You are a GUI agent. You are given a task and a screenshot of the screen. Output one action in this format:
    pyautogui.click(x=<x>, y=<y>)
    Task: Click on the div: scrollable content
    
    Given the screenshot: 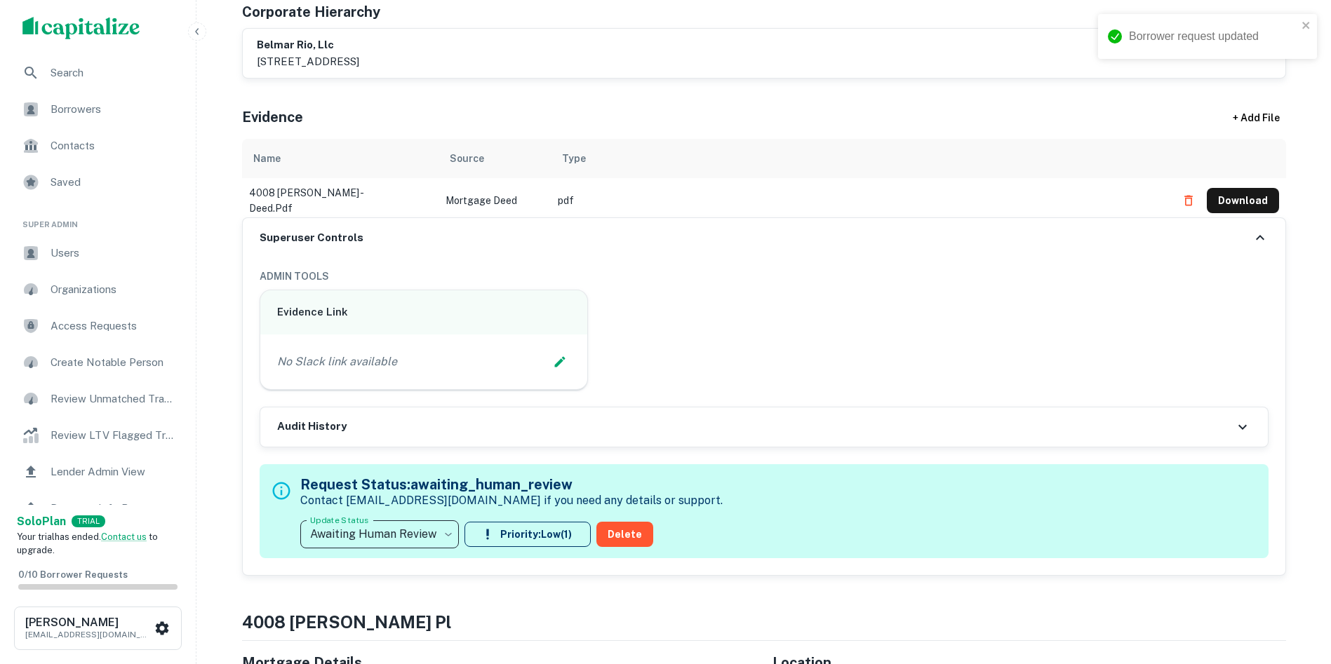 What is the action you would take?
    pyautogui.click(x=764, y=178)
    